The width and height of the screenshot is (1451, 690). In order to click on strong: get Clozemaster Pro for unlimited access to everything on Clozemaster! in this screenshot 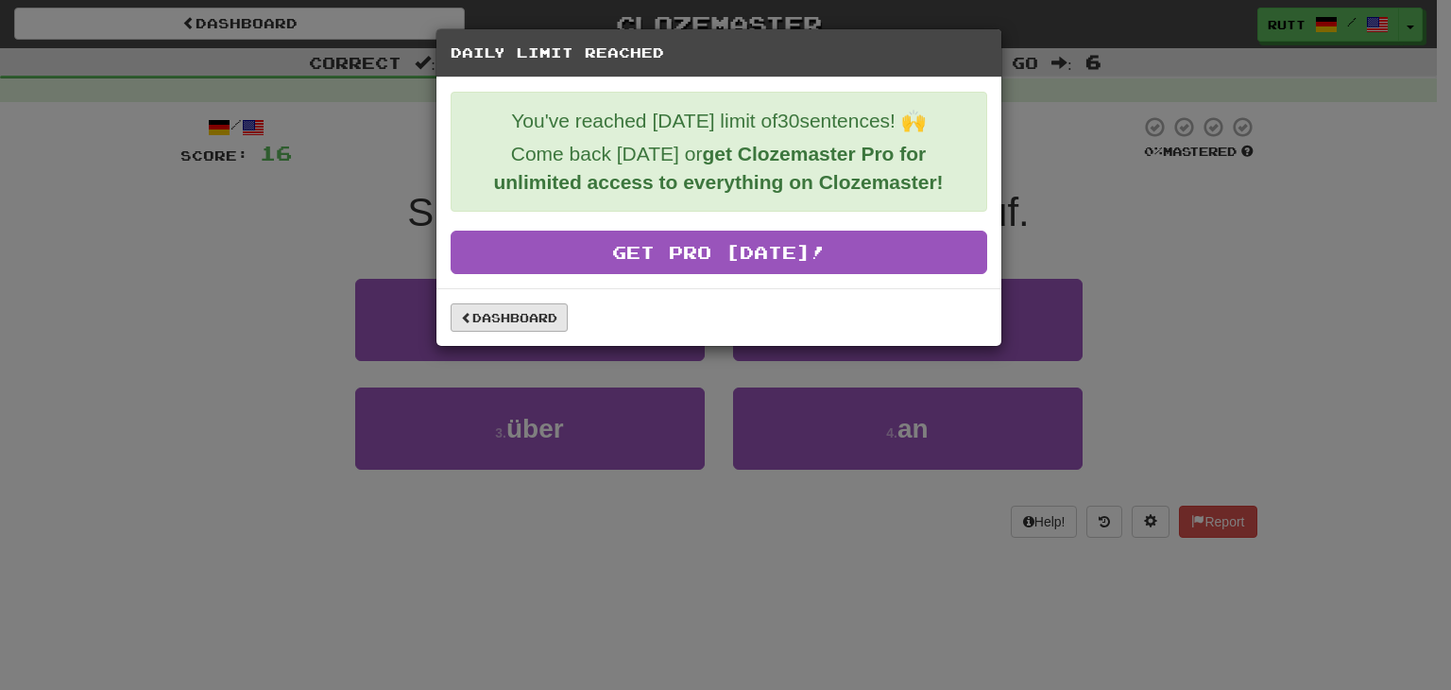, I will do `click(718, 167)`.